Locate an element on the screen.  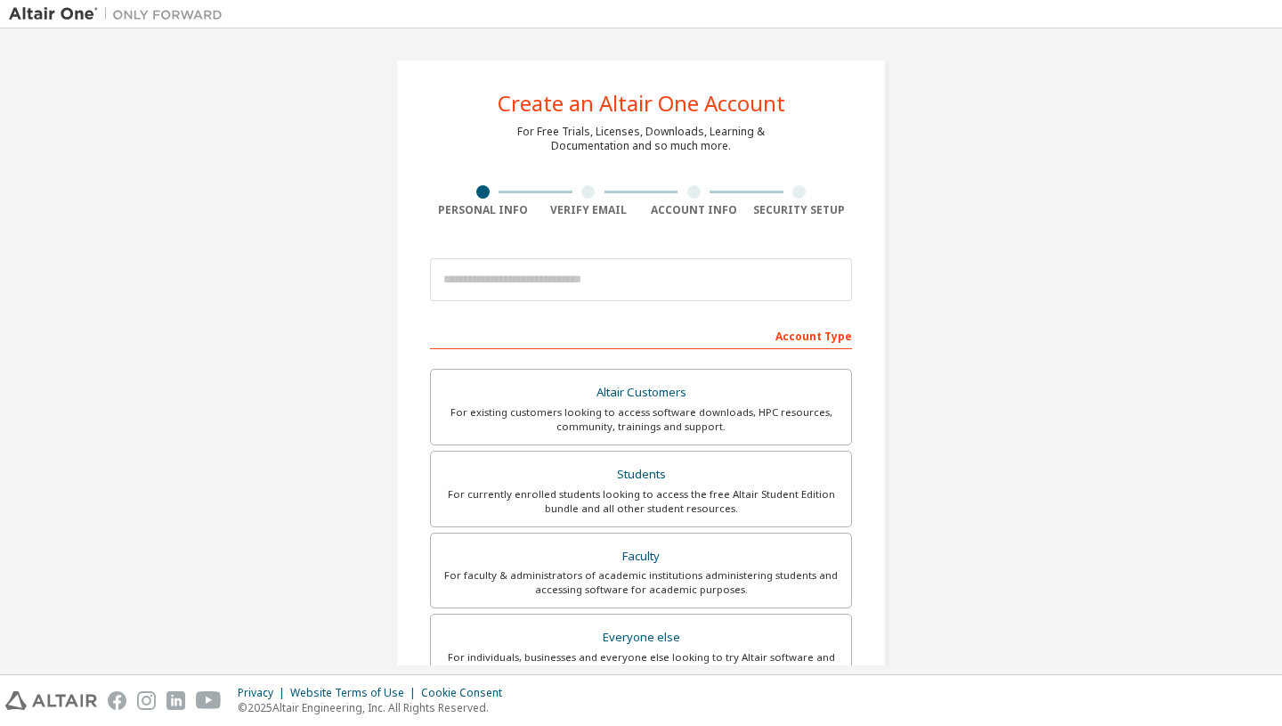
div: Altair Customers is located at coordinates (641, 393).